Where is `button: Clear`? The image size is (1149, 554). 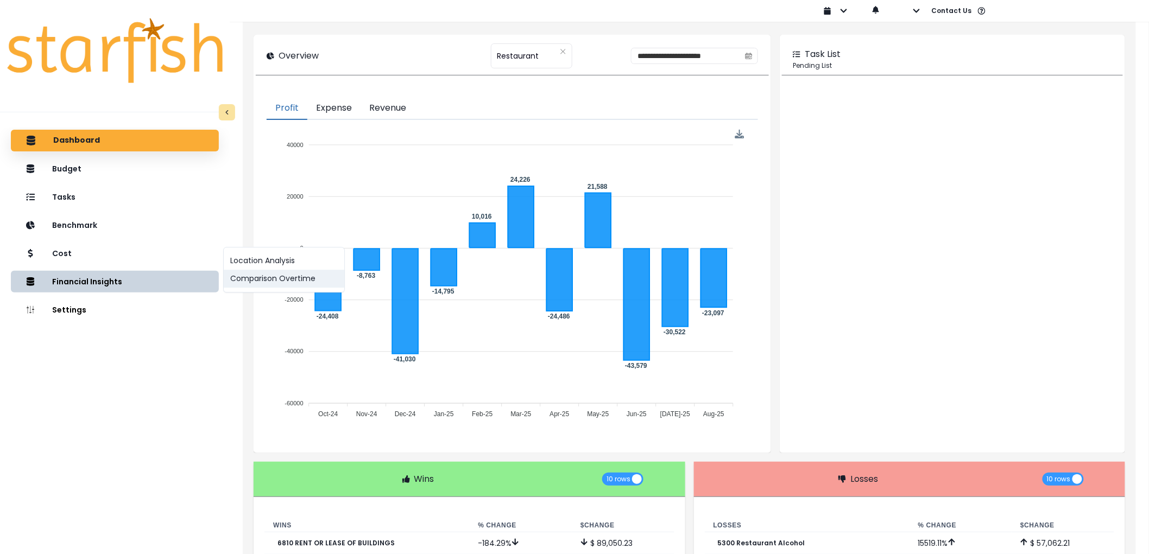
button: Clear is located at coordinates (563, 52).